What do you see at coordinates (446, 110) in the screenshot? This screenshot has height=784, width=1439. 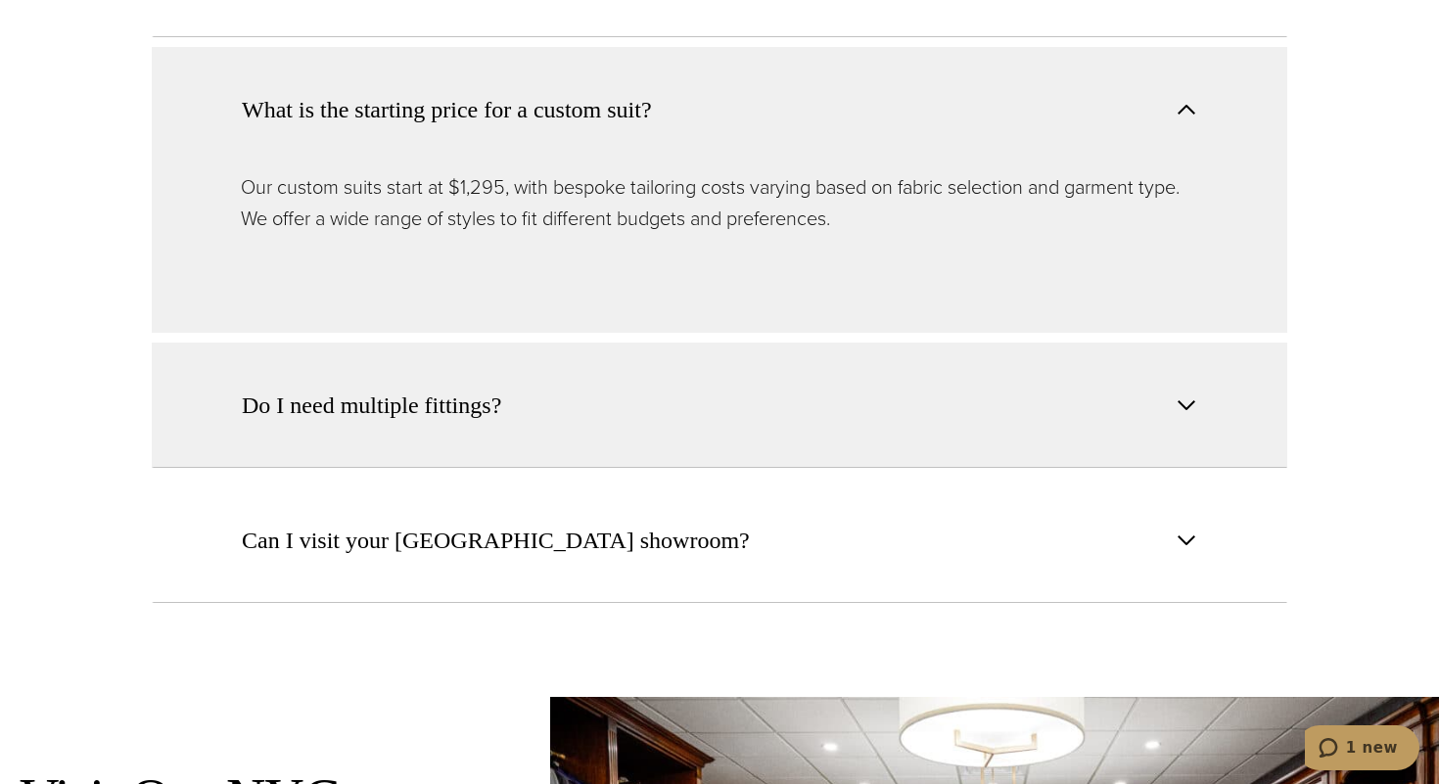 I see `span: What is the starting price for a custom suit?` at bounding box center [446, 110].